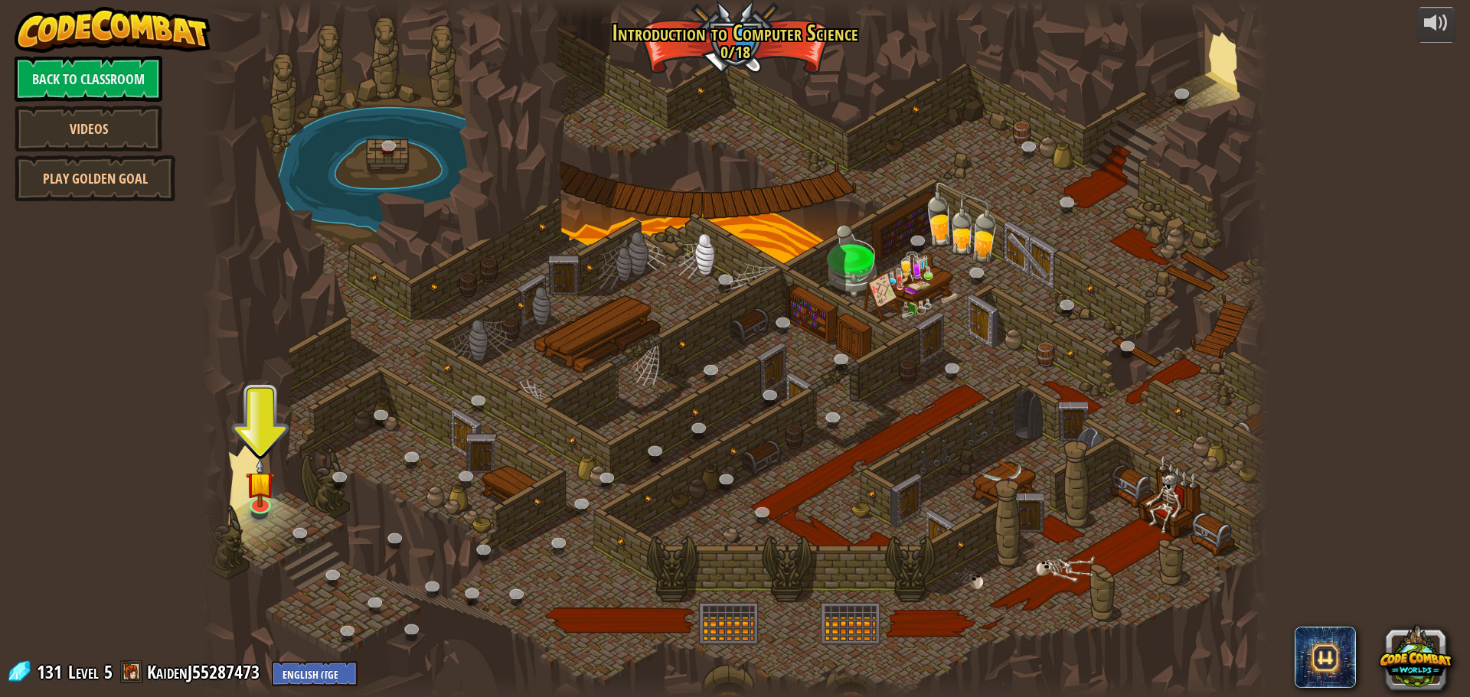  Describe the element at coordinates (51, 672) in the screenshot. I see `span: 131` at that location.